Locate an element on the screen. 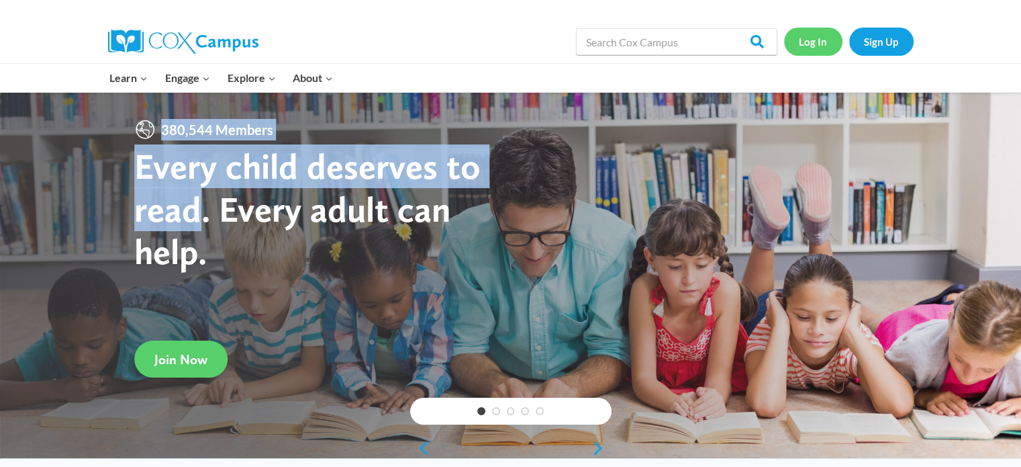 This screenshot has height=467, width=1021. button: Child menu of Engage is located at coordinates (187, 78).